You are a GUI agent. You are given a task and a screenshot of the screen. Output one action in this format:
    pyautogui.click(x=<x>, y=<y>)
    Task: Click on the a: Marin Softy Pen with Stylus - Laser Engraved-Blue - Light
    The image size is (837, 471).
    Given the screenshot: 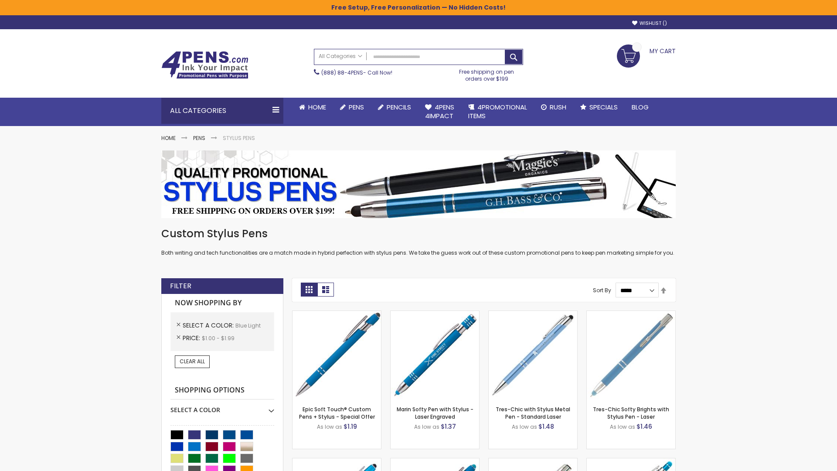 What is the action you would take?
    pyautogui.click(x=435, y=314)
    